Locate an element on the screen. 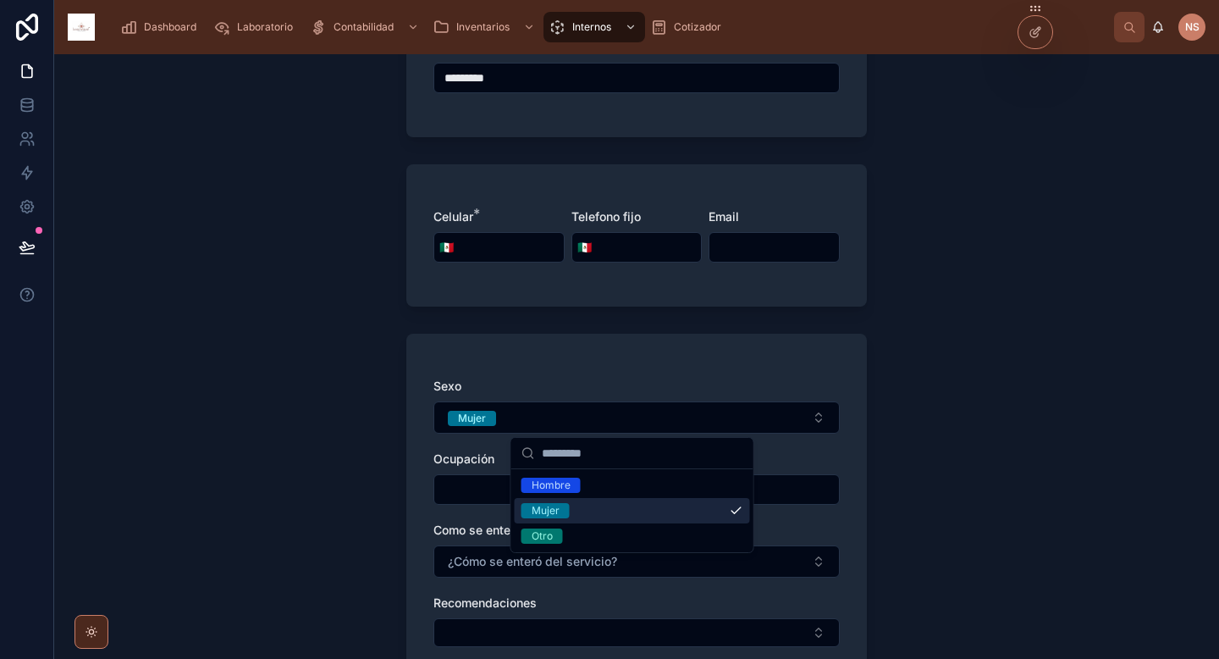 The width and height of the screenshot is (1219, 659). a: Contabilidad is located at coordinates (366, 27).